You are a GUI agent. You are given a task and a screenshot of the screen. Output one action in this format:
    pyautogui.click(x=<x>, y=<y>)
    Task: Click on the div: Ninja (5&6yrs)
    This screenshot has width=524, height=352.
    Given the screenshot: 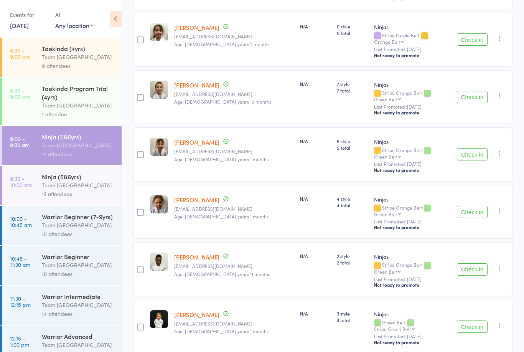 What is the action you would take?
    pyautogui.click(x=78, y=176)
    